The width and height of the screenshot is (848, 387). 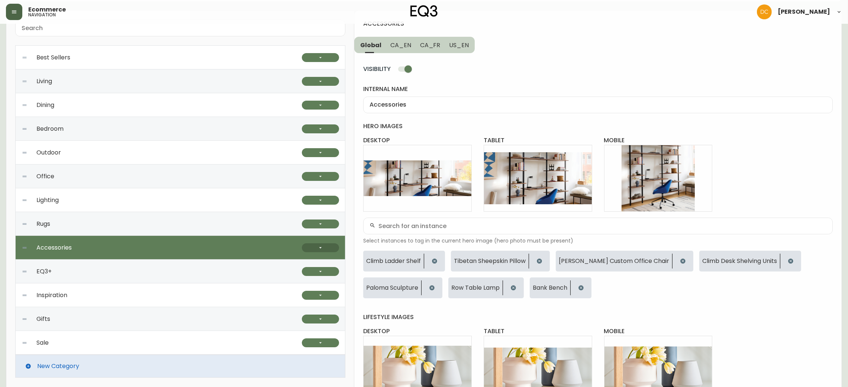 I want to click on span: Gifts, so click(x=43, y=319).